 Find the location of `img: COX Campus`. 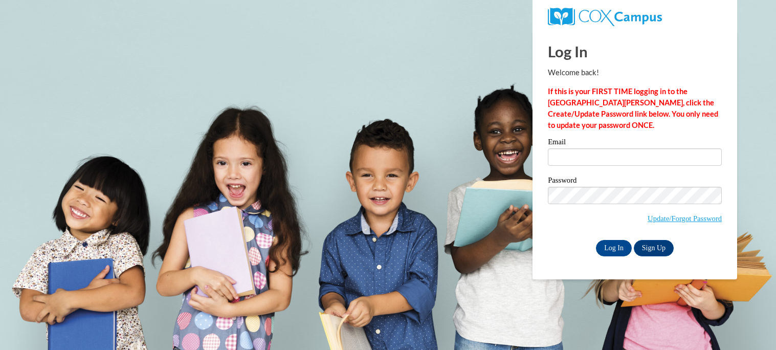

img: COX Campus is located at coordinates (604, 17).